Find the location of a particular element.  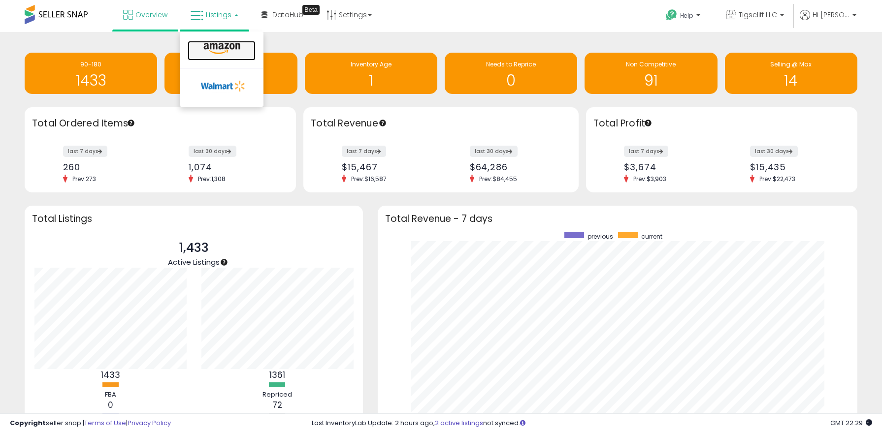

span: 90-180 is located at coordinates (91, 64).